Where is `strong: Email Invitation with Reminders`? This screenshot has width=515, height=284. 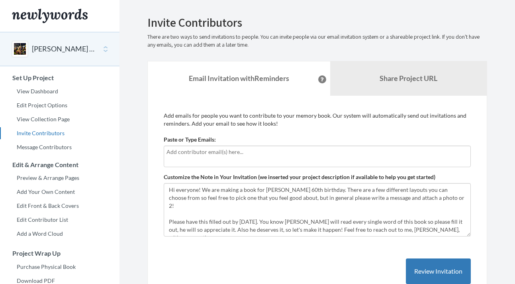
strong: Email Invitation with Reminders is located at coordinates (239, 78).